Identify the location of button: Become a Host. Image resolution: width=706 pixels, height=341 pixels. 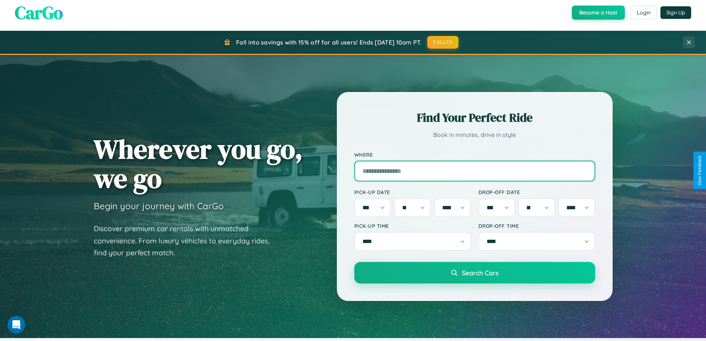
(599, 13).